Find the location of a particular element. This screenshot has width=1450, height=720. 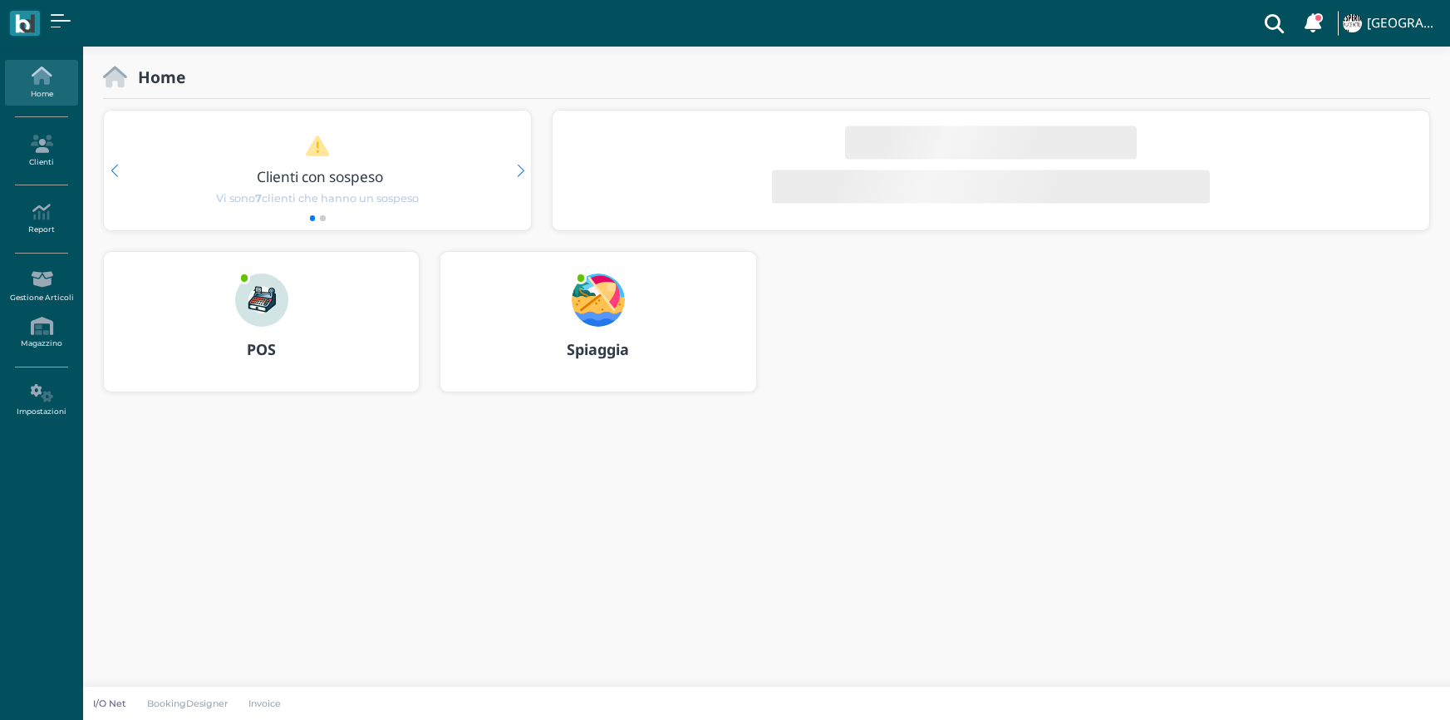

b: Spiaggia is located at coordinates (597, 349).